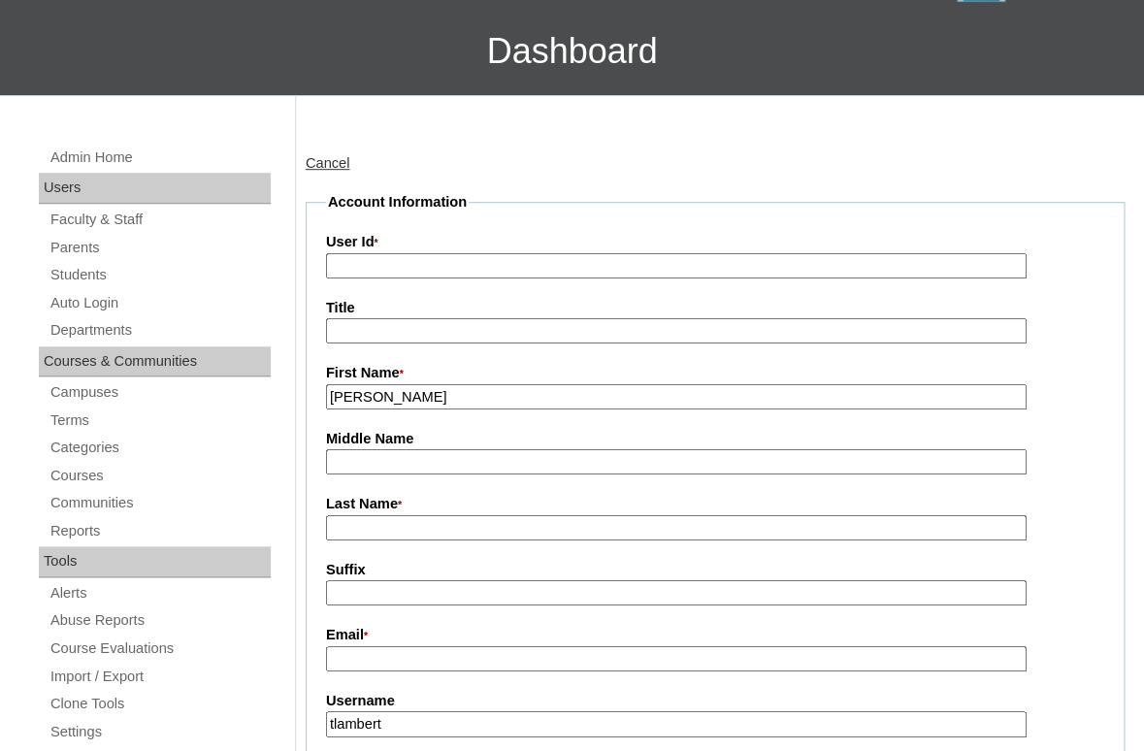  I want to click on div: Users, so click(154, 188).